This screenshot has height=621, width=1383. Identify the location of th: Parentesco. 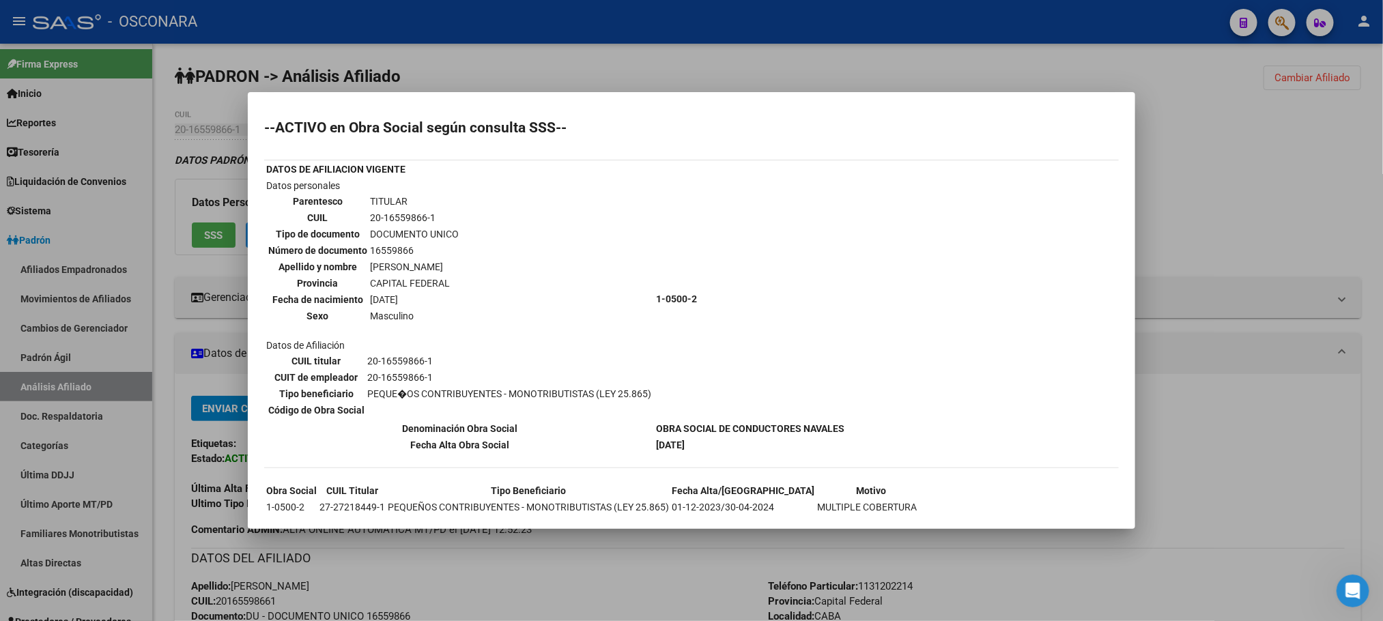
(317, 201).